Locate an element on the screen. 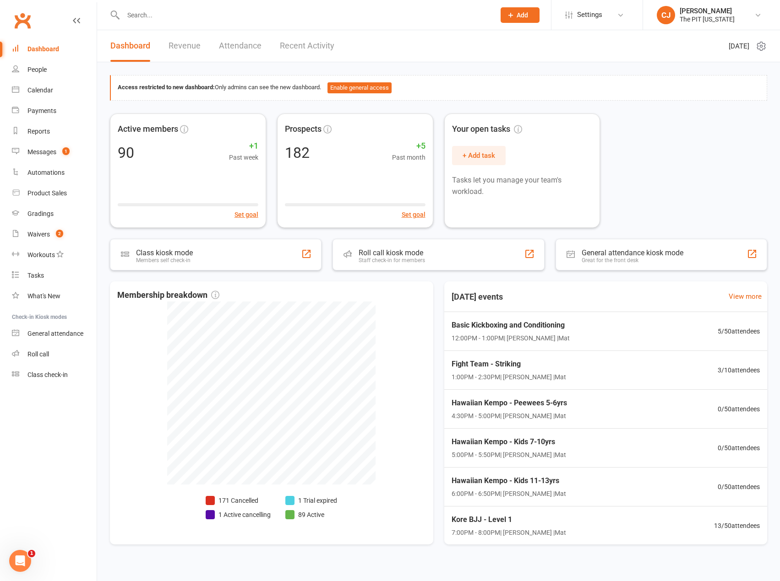 The image size is (780, 581). a: People is located at coordinates (54, 70).